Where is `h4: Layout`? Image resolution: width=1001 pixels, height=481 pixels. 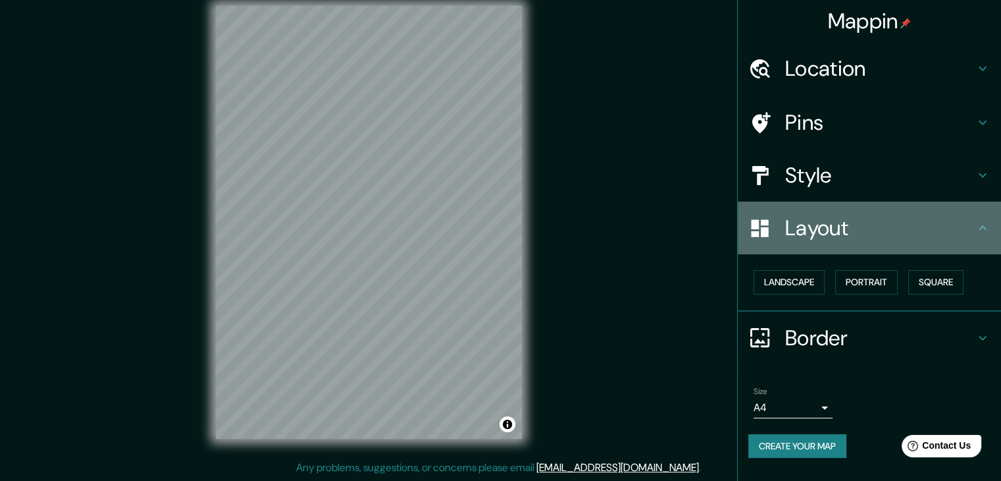 h4: Layout is located at coordinates (880, 228).